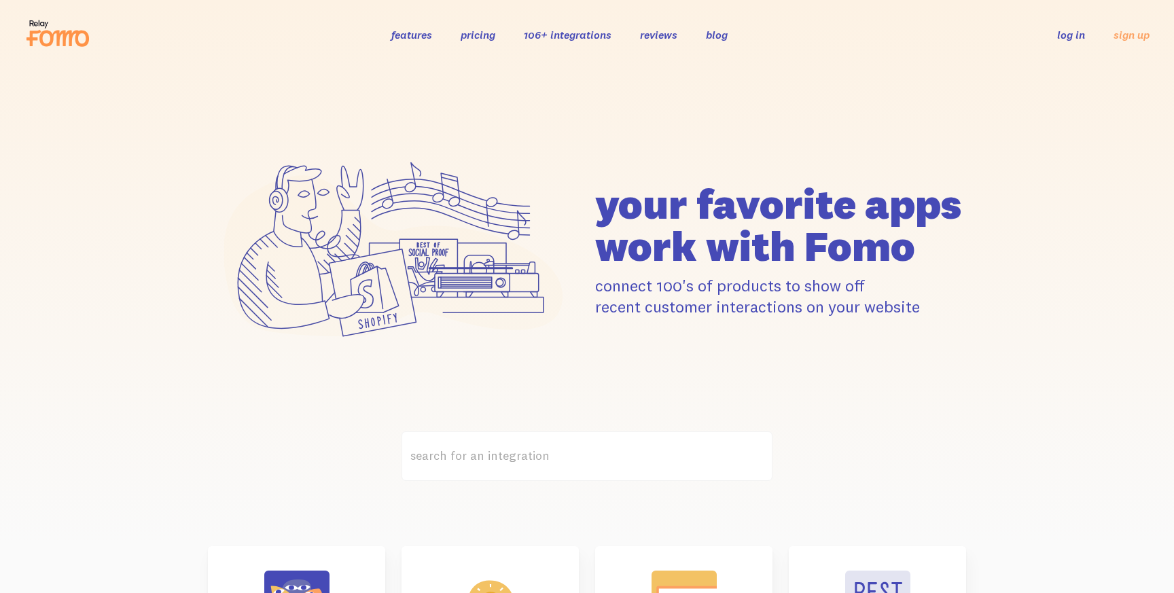 The height and width of the screenshot is (593, 1174). I want to click on a: reviews, so click(658, 35).